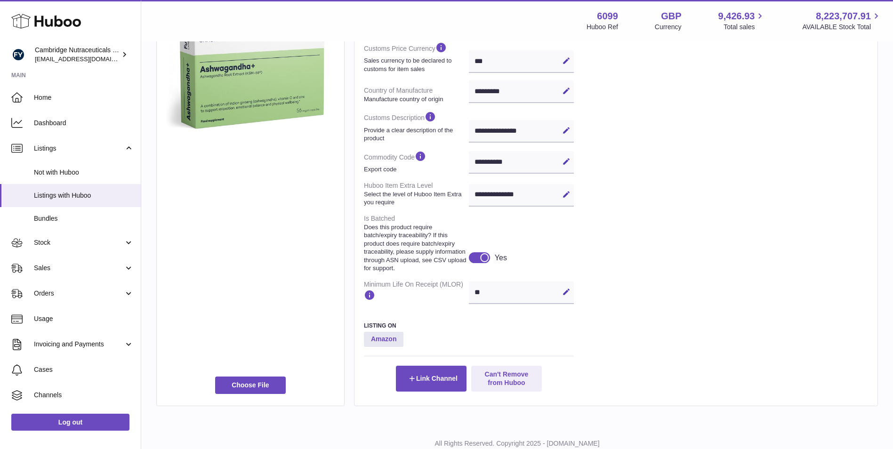 The width and height of the screenshot is (893, 449). What do you see at coordinates (84, 395) in the screenshot?
I see `span: Channels` at bounding box center [84, 395].